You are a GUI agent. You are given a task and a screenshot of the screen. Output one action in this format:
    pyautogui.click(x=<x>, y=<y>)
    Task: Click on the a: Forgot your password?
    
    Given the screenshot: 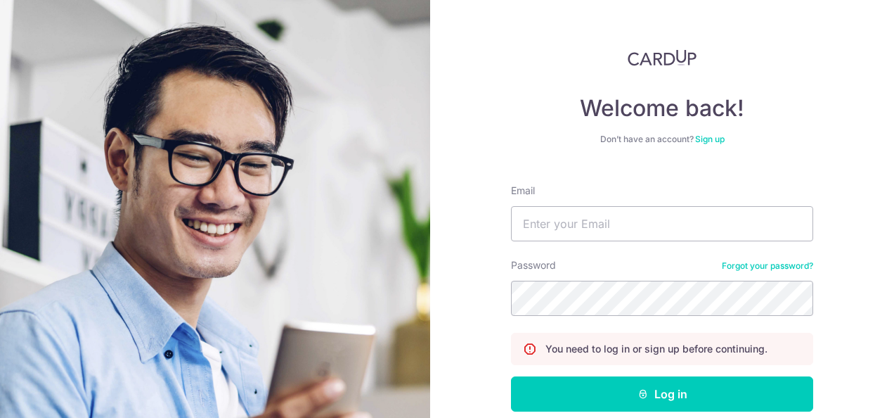 What is the action you would take?
    pyautogui.click(x=768, y=266)
    